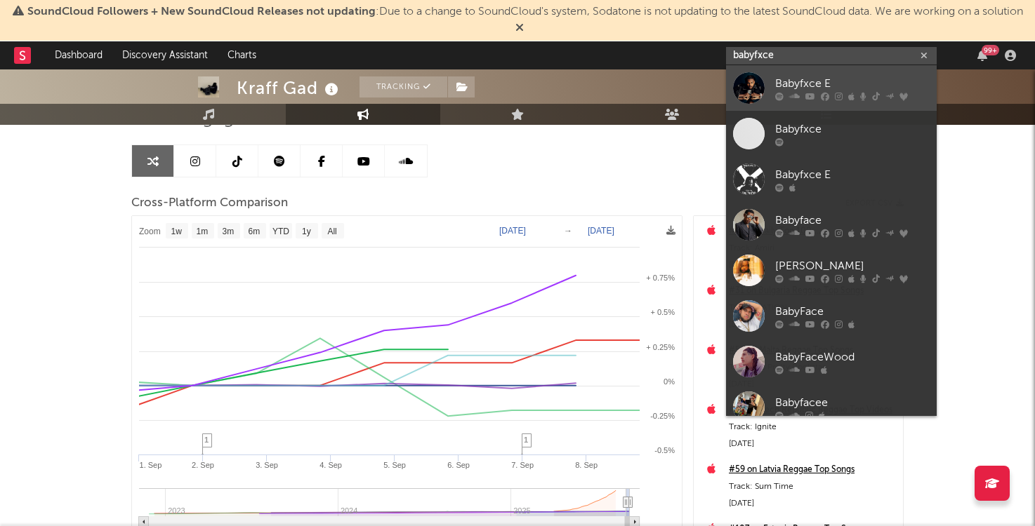 This screenshot has width=1035, height=526. I want to click on text: 1m, so click(202, 232).